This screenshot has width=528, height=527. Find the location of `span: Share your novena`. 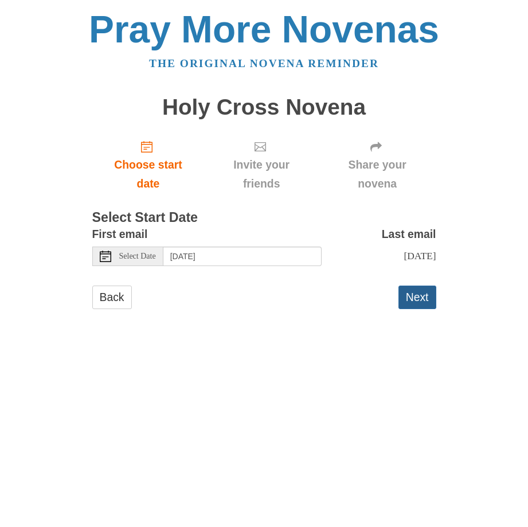

span: Share your novena is located at coordinates (377, 174).